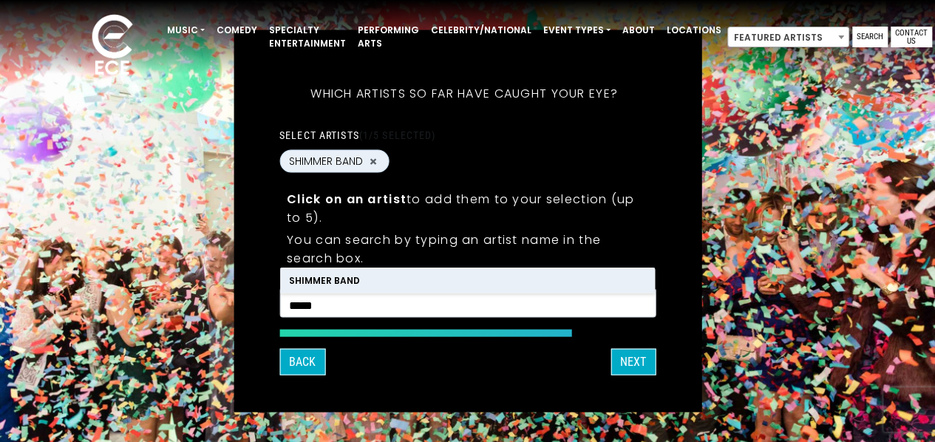 This screenshot has height=442, width=935. I want to click on a: Music, so click(186, 30).